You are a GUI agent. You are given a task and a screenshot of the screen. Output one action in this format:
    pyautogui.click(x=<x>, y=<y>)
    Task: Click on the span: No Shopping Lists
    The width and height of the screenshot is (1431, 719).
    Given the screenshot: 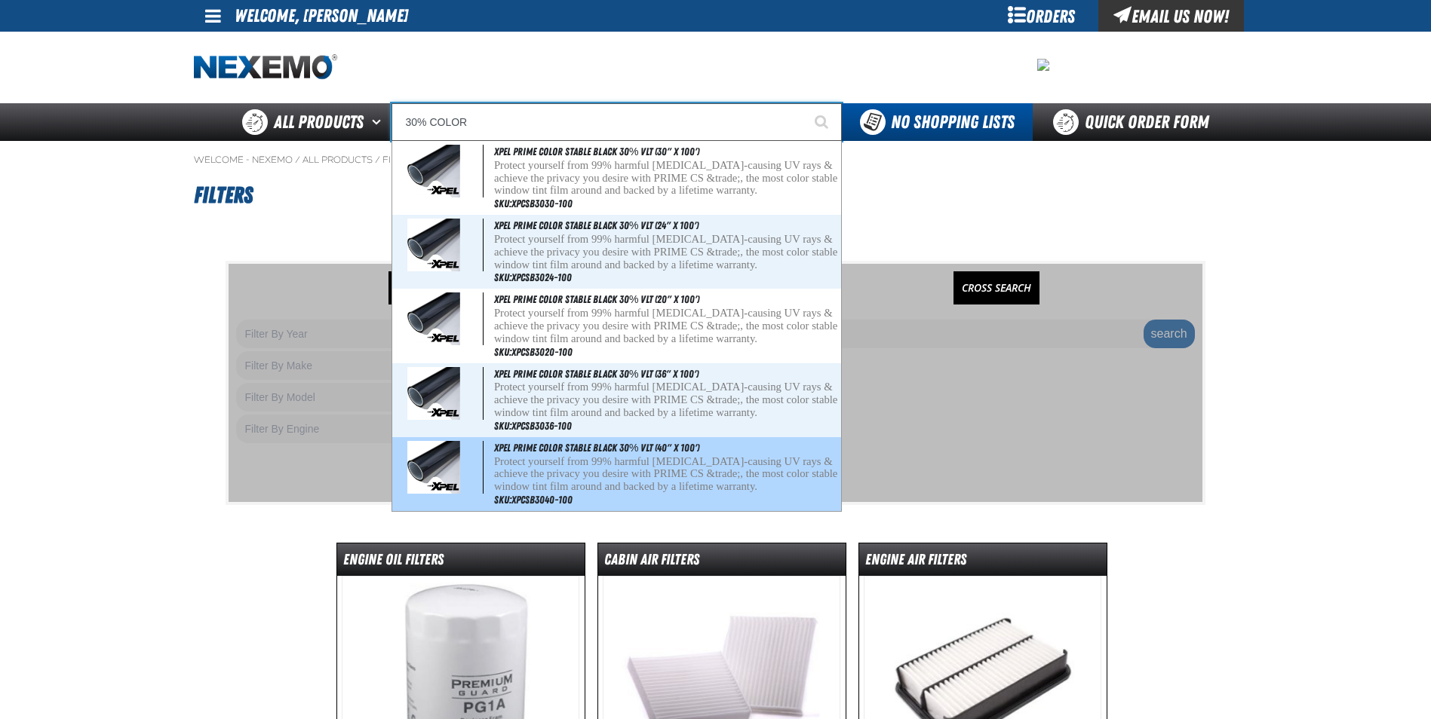 What is the action you would take?
    pyautogui.click(x=952, y=122)
    